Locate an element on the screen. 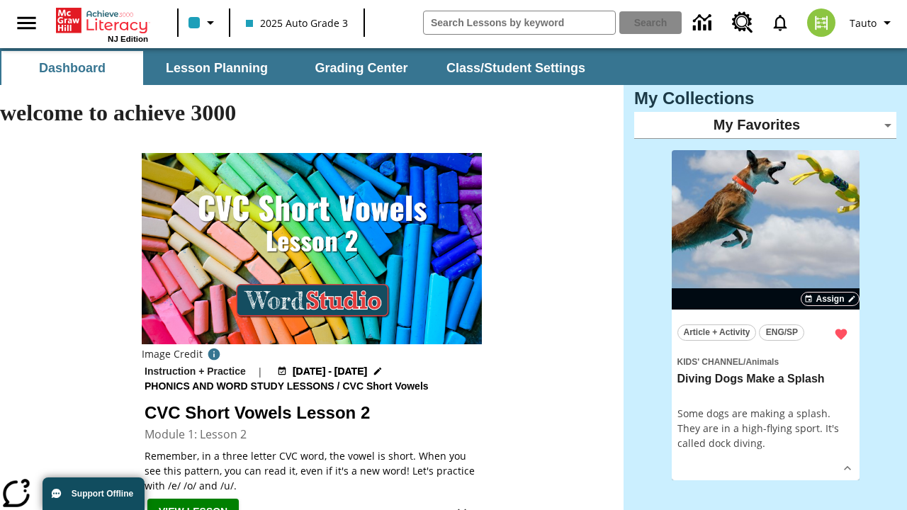  a: Data Center is located at coordinates (704, 23).